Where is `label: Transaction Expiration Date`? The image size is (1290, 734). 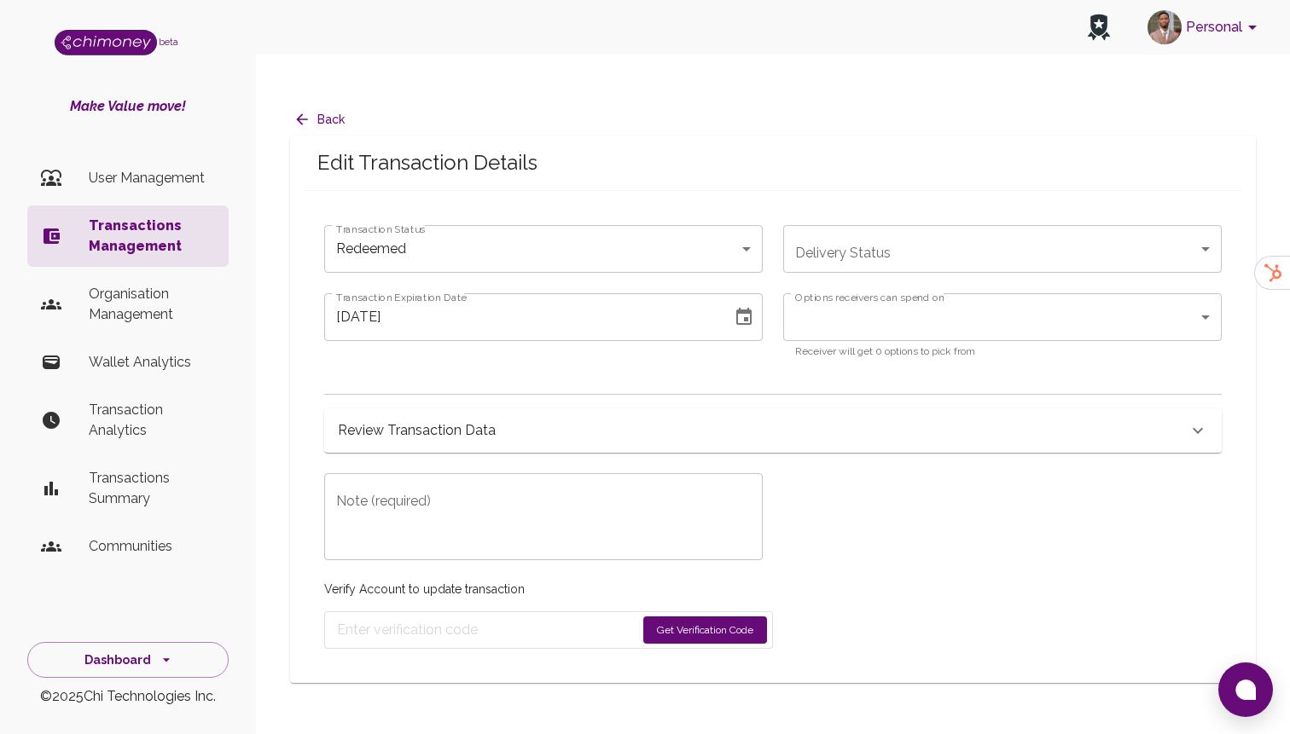
label: Transaction Expiration Date is located at coordinates (401, 297).